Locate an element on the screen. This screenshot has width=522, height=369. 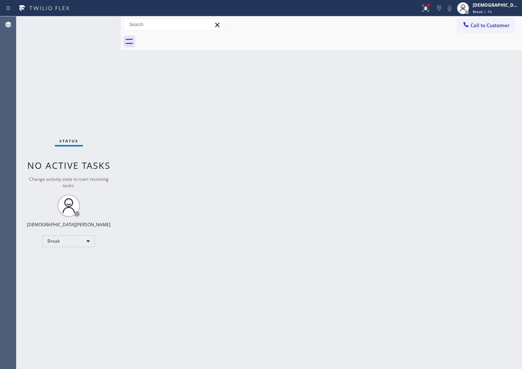
span: Change activity state to start receiving tasks. is located at coordinates (69, 182).